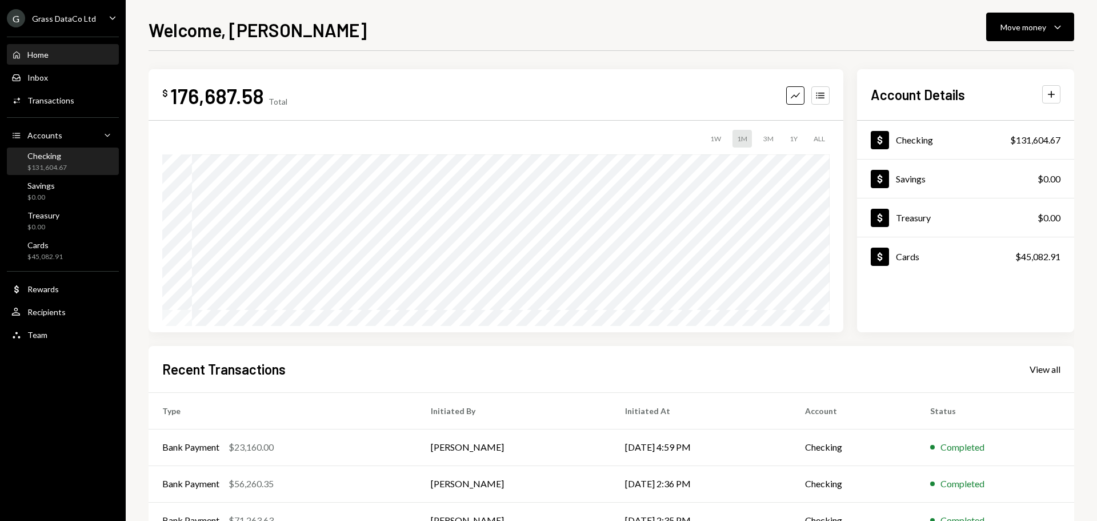 The image size is (1097, 521). I want to click on a: Accounts, so click(63, 135).